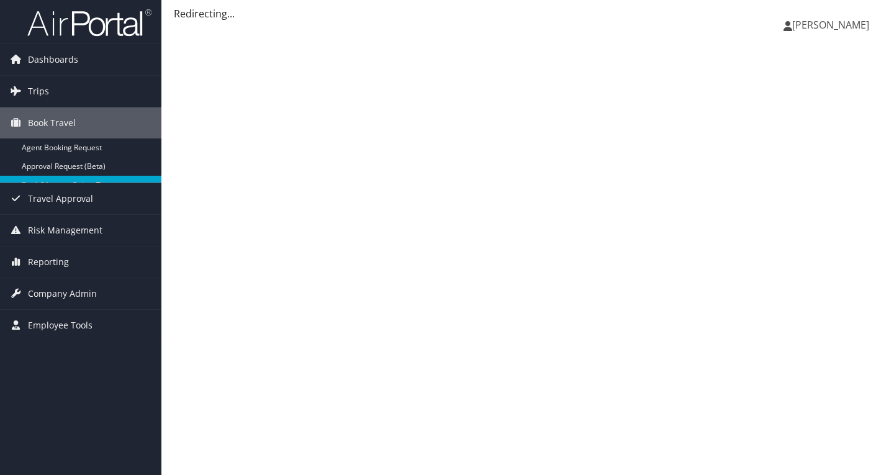 The width and height of the screenshot is (894, 475). I want to click on span: Book Travel, so click(52, 123).